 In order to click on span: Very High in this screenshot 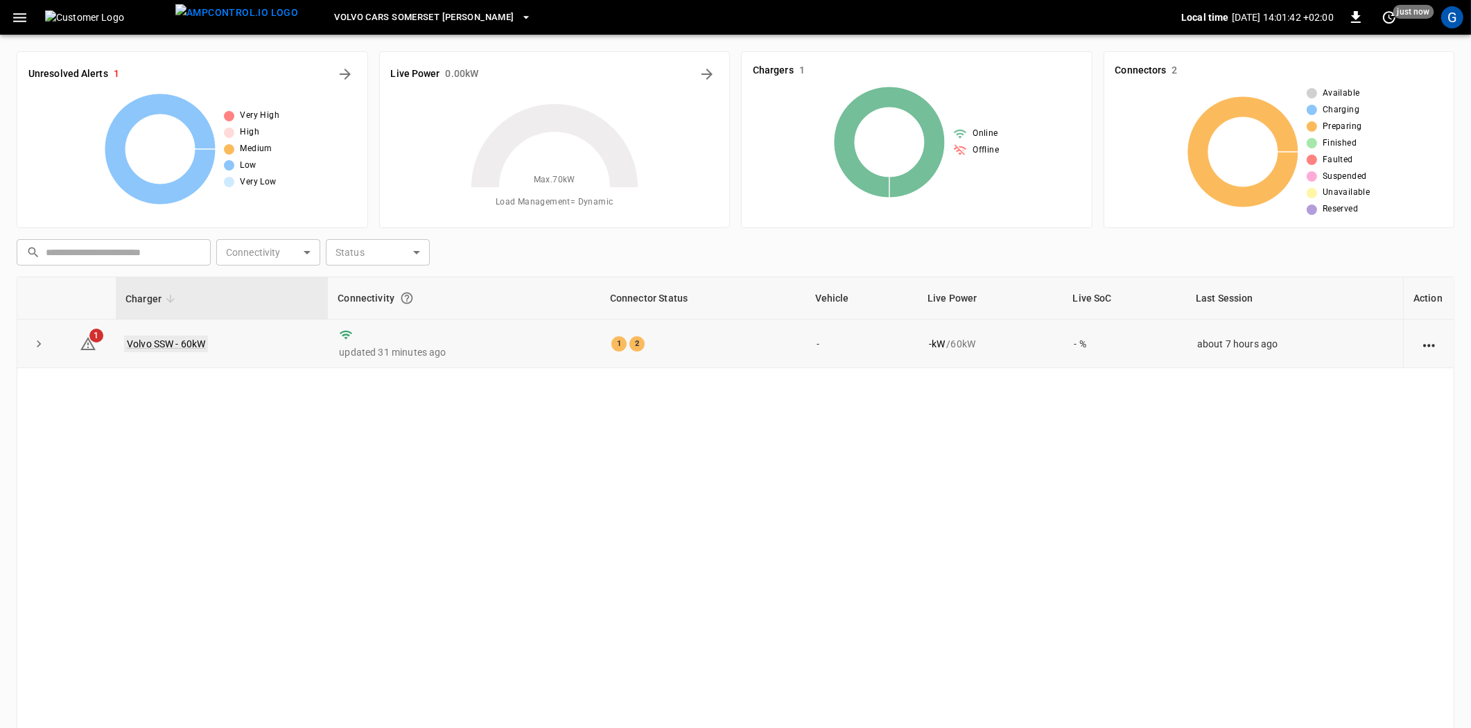, I will do `click(259, 116)`.